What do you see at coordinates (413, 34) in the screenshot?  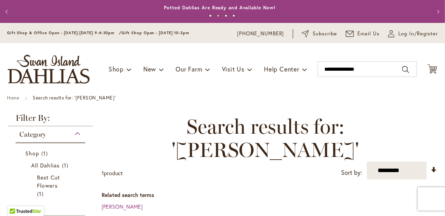 I see `a: Log In/Register` at bounding box center [413, 34].